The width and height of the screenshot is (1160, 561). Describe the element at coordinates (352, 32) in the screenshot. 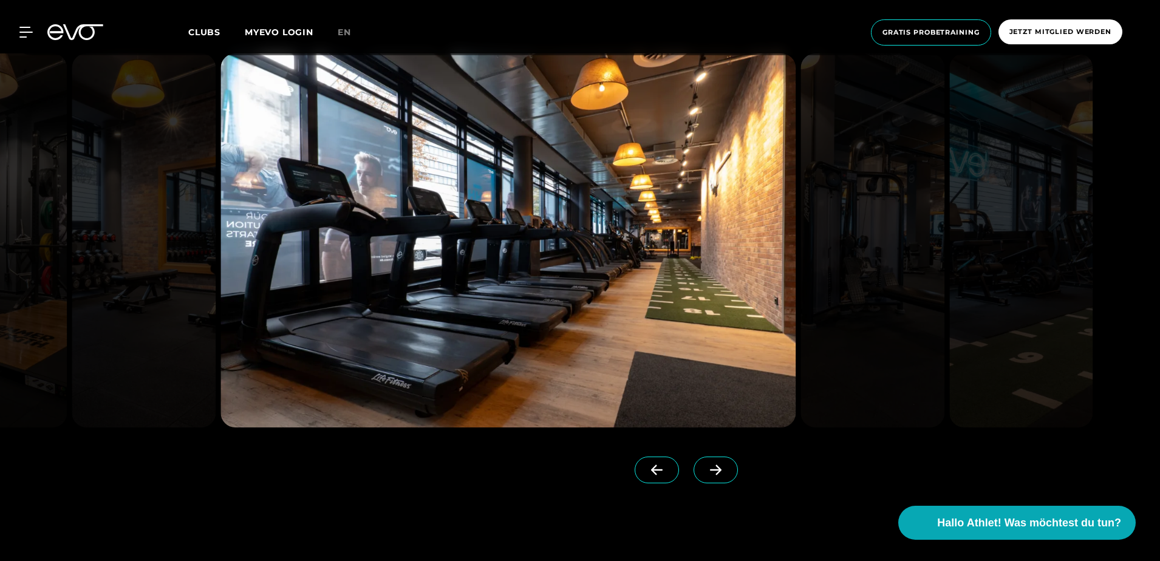

I see `a: en` at that location.